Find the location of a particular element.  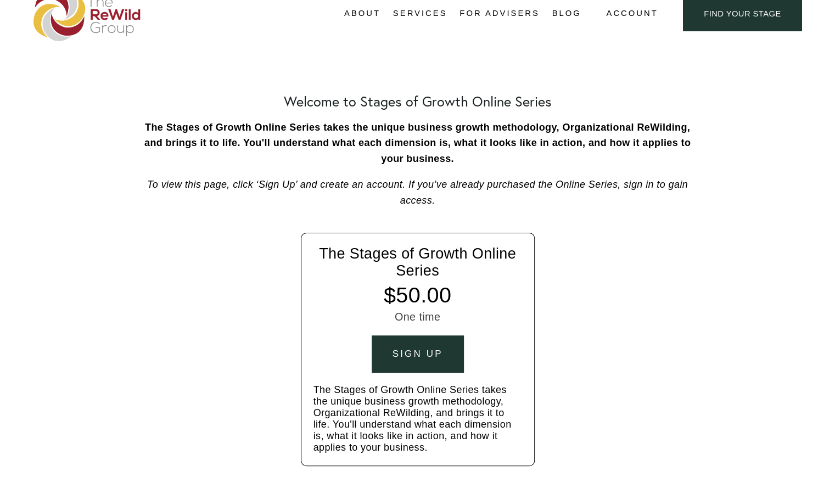

a: Blog is located at coordinates (566, 14).